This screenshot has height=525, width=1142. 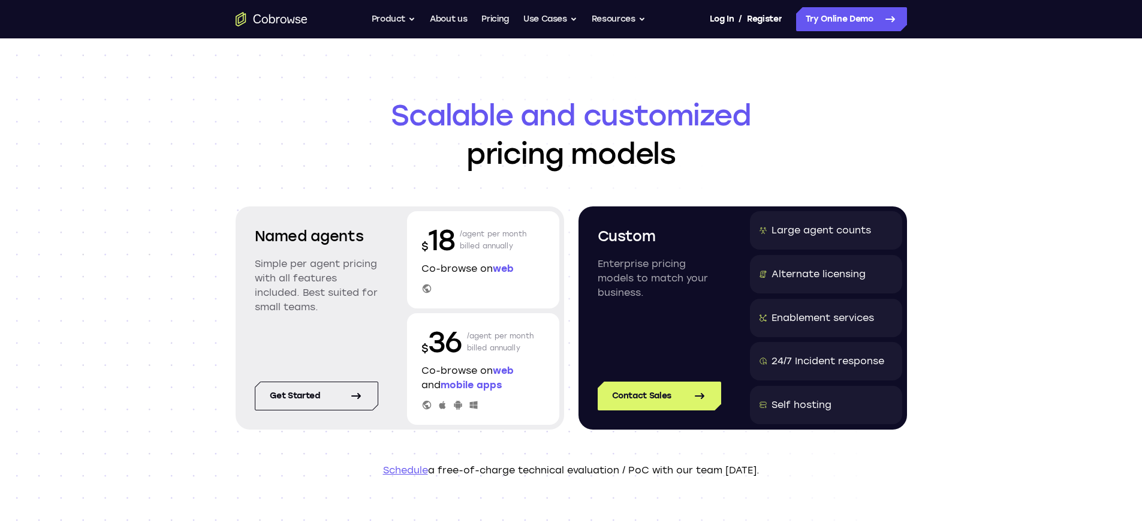 I want to click on div: 24/7 Incident response, so click(x=828, y=361).